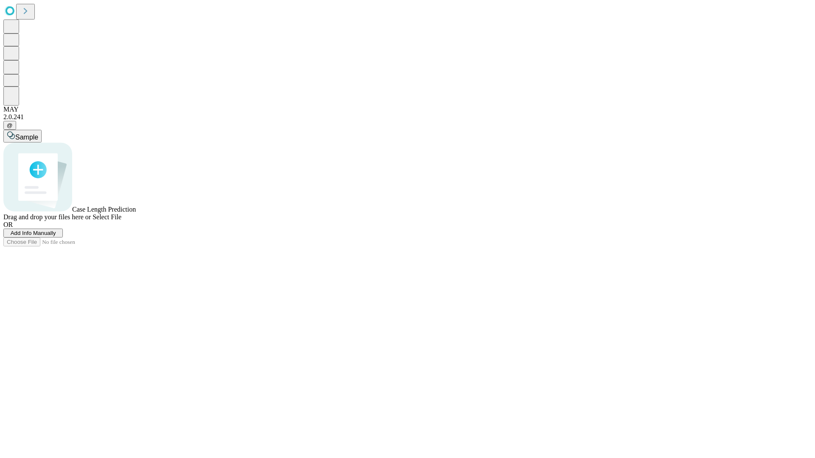 The image size is (815, 458). I want to click on div: 2.0.241, so click(407, 117).